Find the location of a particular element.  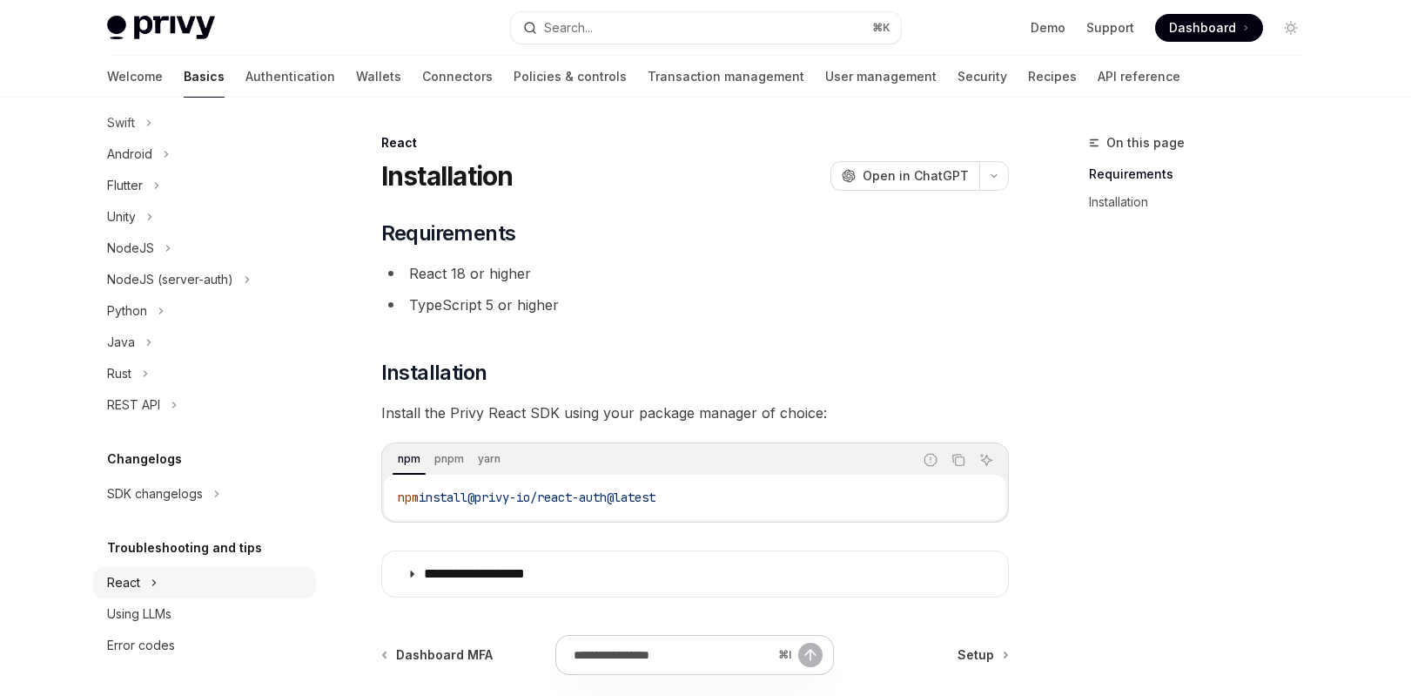

span: Installation is located at coordinates (434, 373).